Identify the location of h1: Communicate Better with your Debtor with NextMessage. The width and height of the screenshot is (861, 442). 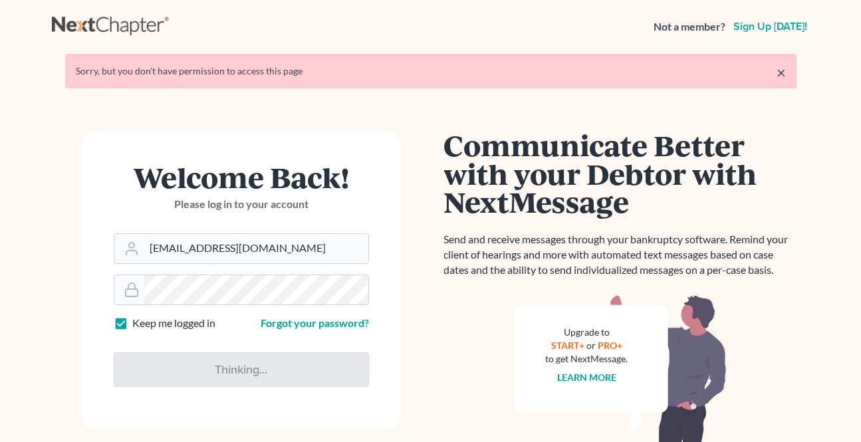
(621, 174).